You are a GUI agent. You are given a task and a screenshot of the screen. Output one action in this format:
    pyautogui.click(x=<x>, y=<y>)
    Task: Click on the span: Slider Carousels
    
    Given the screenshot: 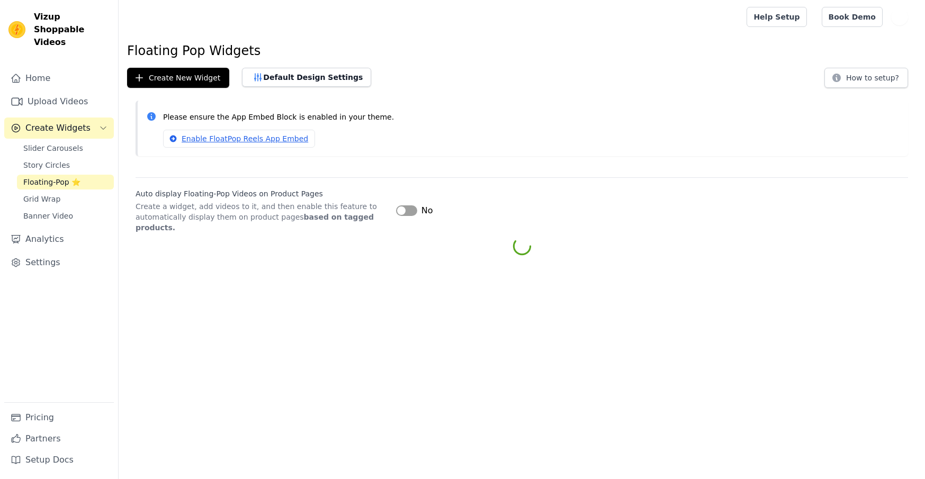 What is the action you would take?
    pyautogui.click(x=53, y=148)
    